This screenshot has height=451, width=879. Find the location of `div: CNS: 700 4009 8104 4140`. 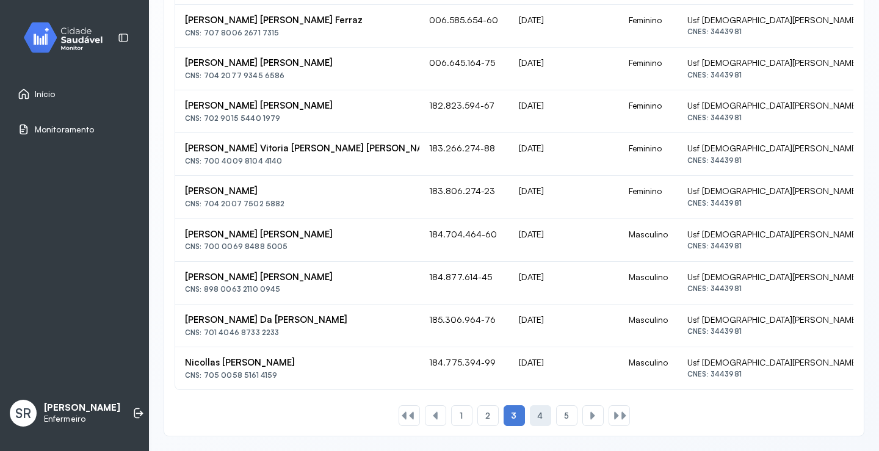

div: CNS: 700 4009 8104 4140 is located at coordinates (297, 161).